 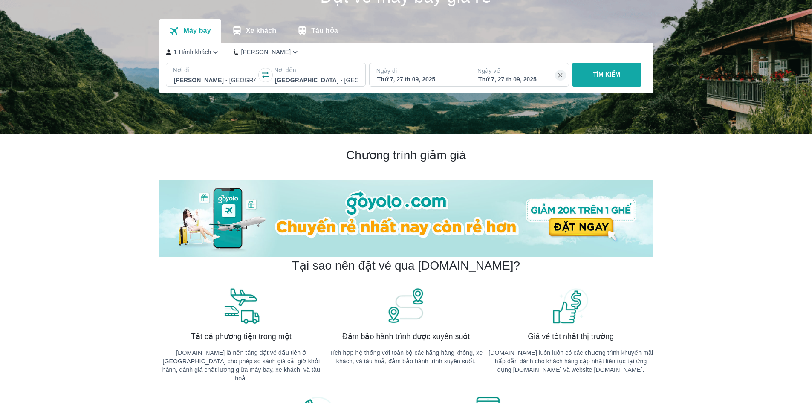 I want to click on p: Nơi đến, so click(x=316, y=70).